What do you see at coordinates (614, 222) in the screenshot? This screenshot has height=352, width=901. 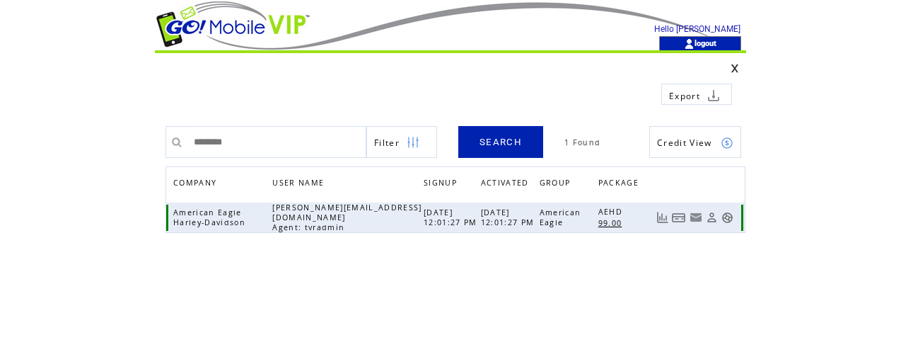 I see `a: 99.00` at bounding box center [614, 222].